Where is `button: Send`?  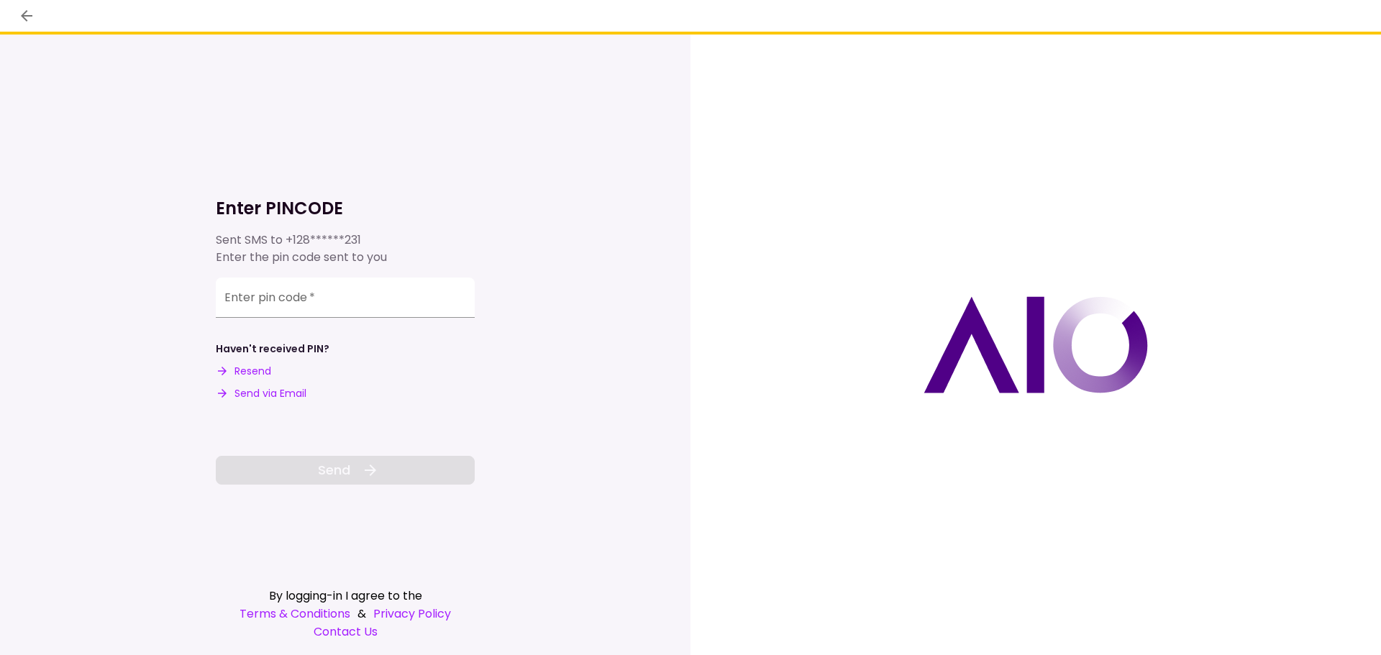 button: Send is located at coordinates (345, 470).